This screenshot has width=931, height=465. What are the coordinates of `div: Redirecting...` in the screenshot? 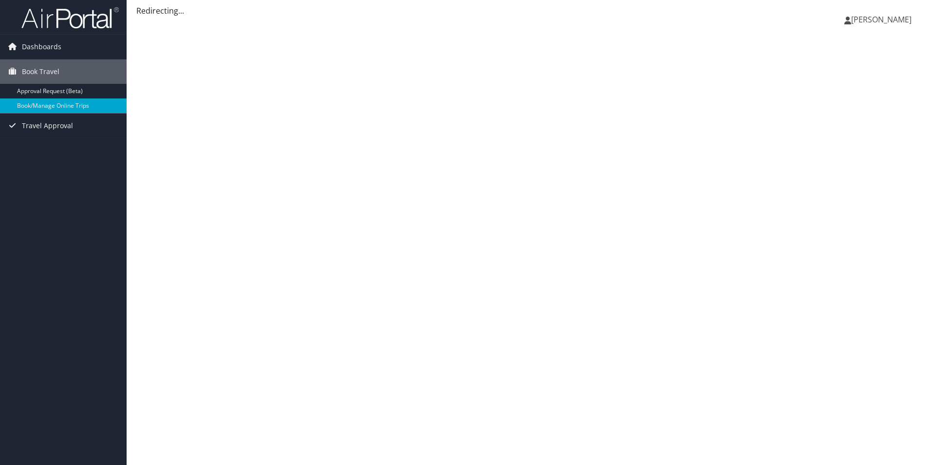 It's located at (529, 11).